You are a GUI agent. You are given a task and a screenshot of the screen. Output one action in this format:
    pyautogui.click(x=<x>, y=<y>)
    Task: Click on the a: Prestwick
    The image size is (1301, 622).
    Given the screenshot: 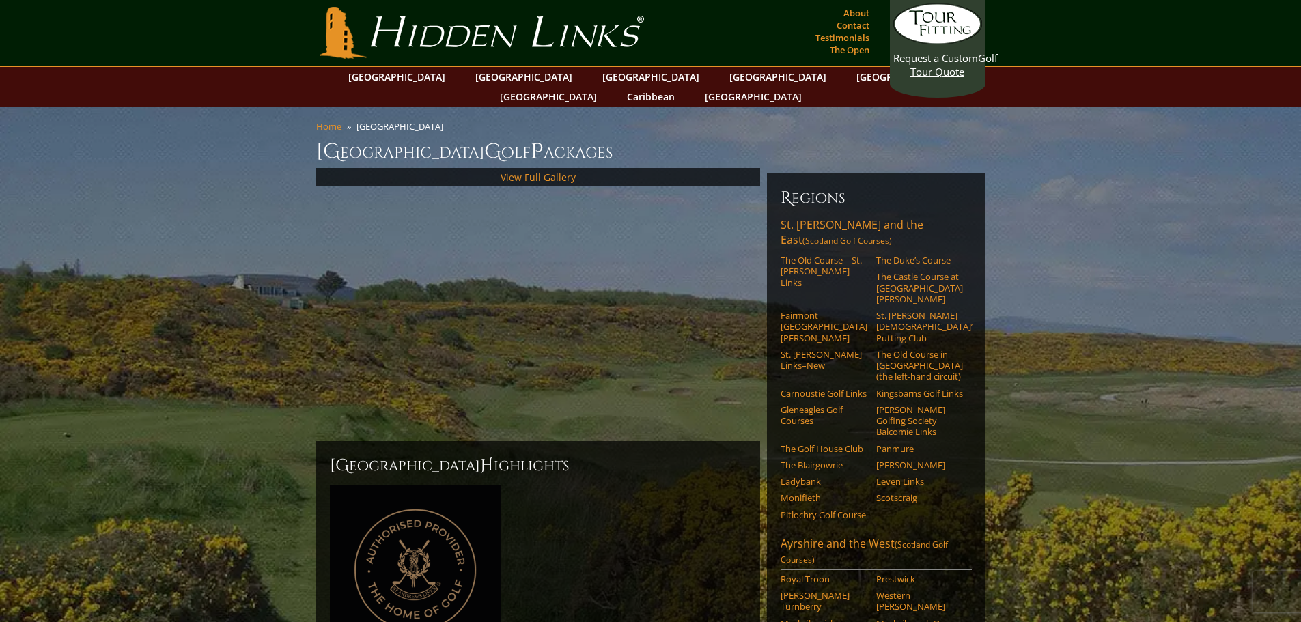 What is the action you would take?
    pyautogui.click(x=919, y=579)
    